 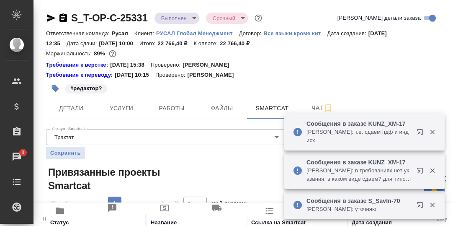 I want to click on a: 3, so click(x=17, y=157).